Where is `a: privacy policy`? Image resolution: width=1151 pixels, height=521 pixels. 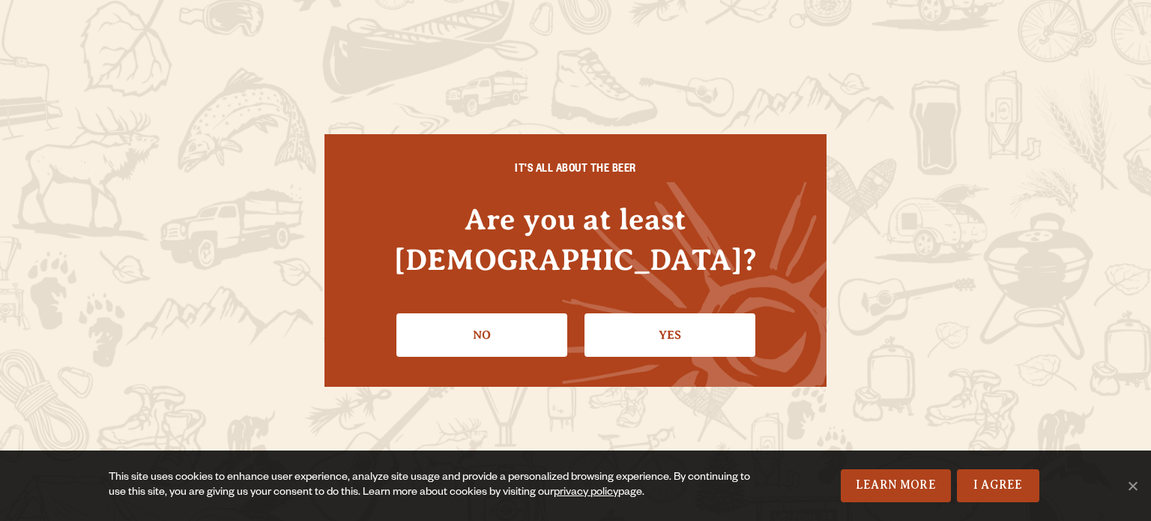
a: privacy policy is located at coordinates (586, 493).